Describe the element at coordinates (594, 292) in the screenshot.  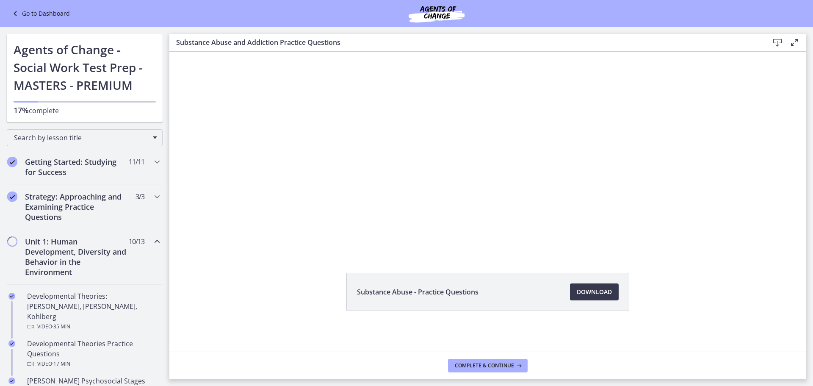
I see `span: Download` at that location.